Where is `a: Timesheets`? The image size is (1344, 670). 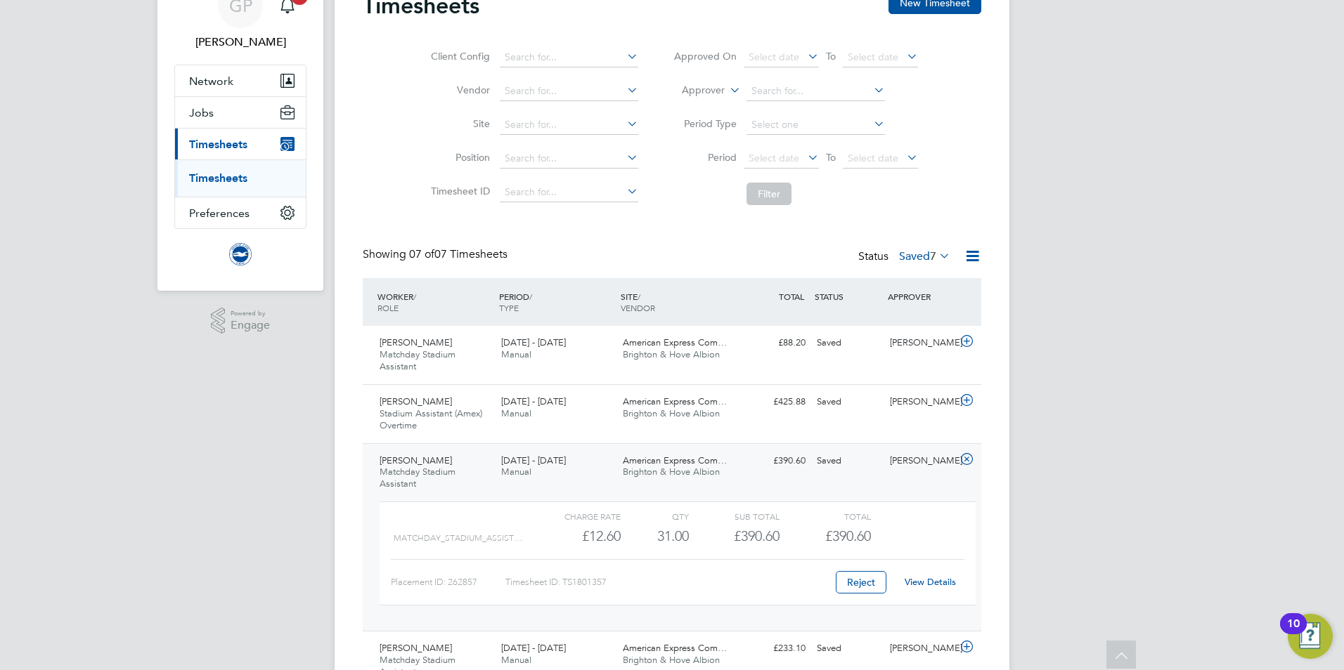
a: Timesheets is located at coordinates (218, 178).